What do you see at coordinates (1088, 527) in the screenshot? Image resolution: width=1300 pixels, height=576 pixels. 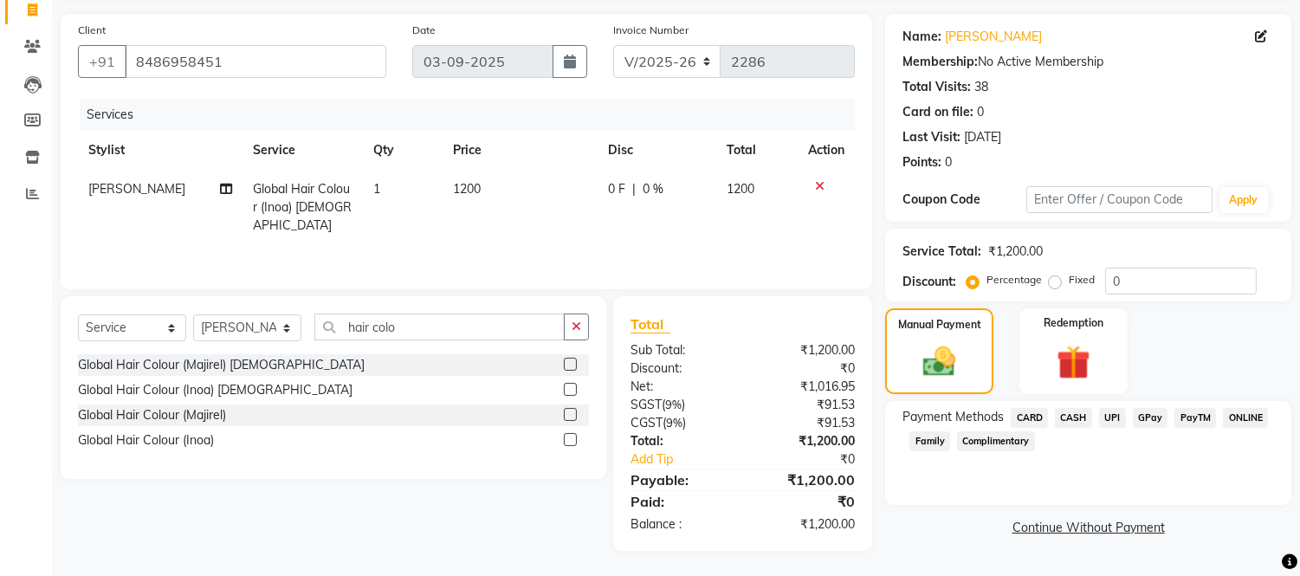 I see `a: Continue Without Payment` at bounding box center [1088, 527].